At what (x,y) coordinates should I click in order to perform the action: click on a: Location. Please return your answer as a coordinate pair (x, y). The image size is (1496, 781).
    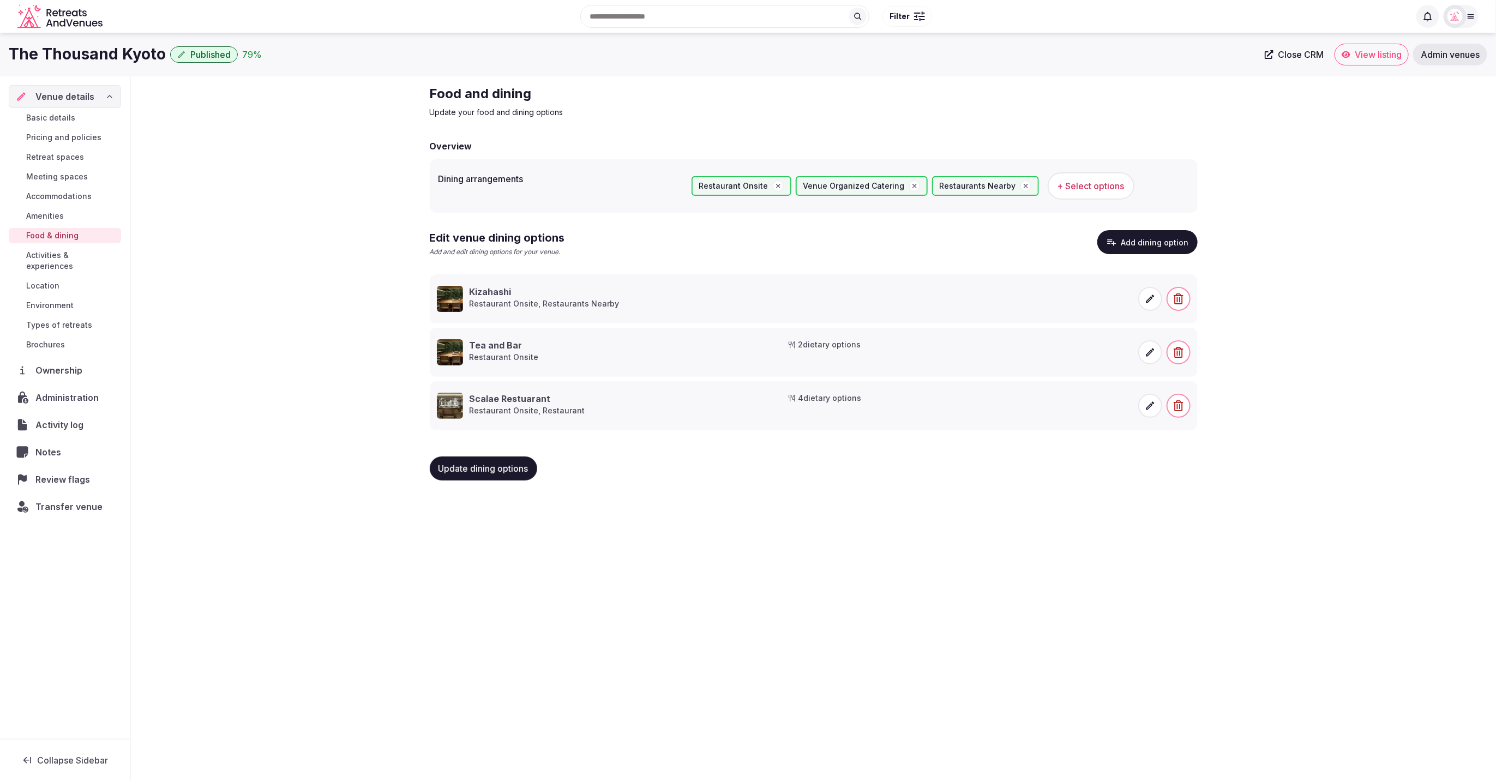
    Looking at the image, I should click on (65, 286).